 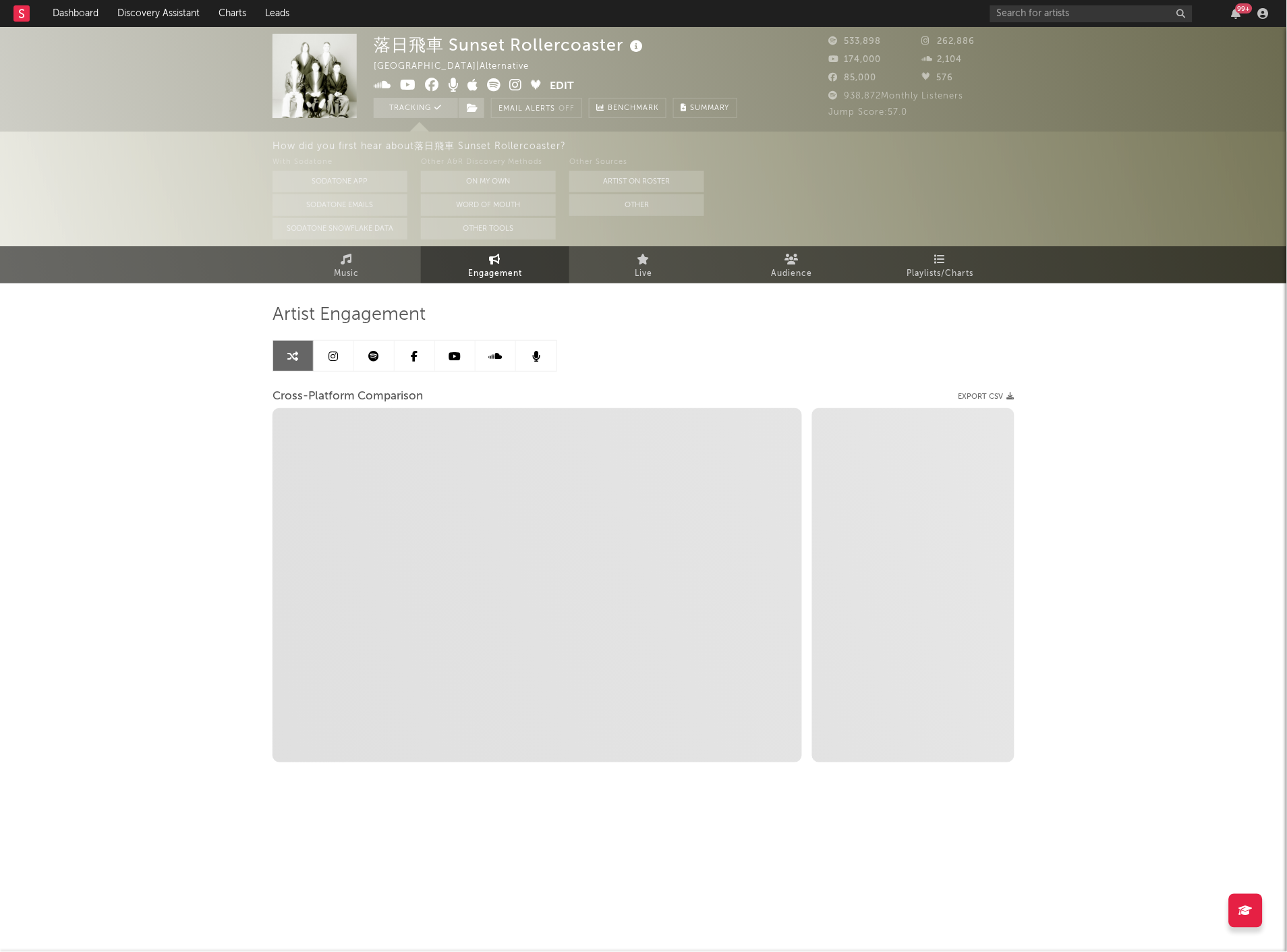 What do you see at coordinates (705, 108) in the screenshot?
I see `button: Summary` at bounding box center [705, 108].